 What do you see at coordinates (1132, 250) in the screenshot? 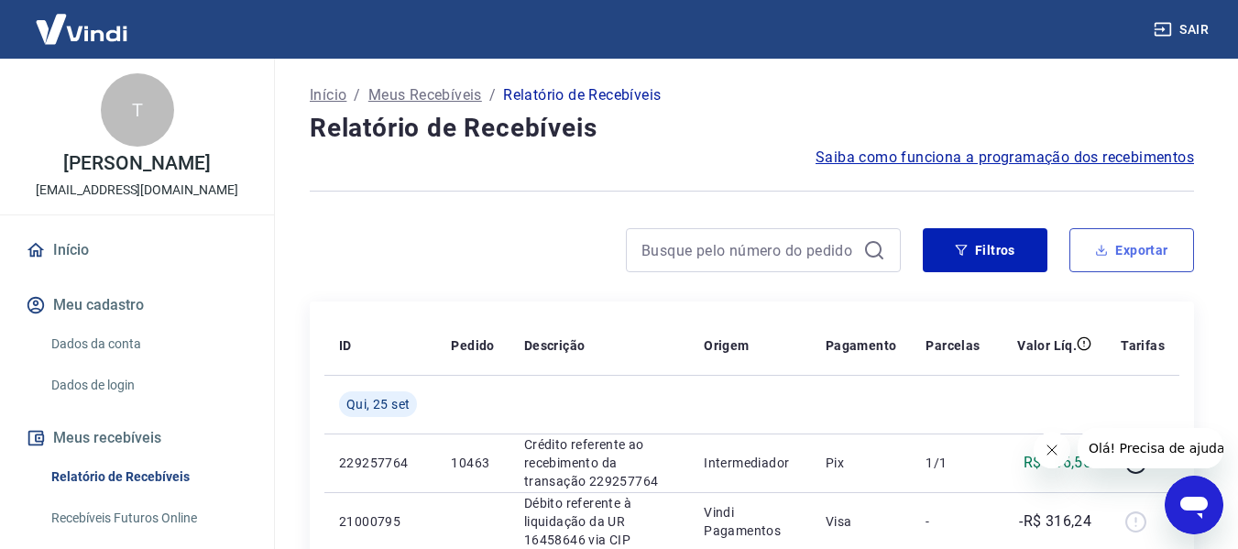
I see `button: Exportar` at bounding box center [1132, 250].